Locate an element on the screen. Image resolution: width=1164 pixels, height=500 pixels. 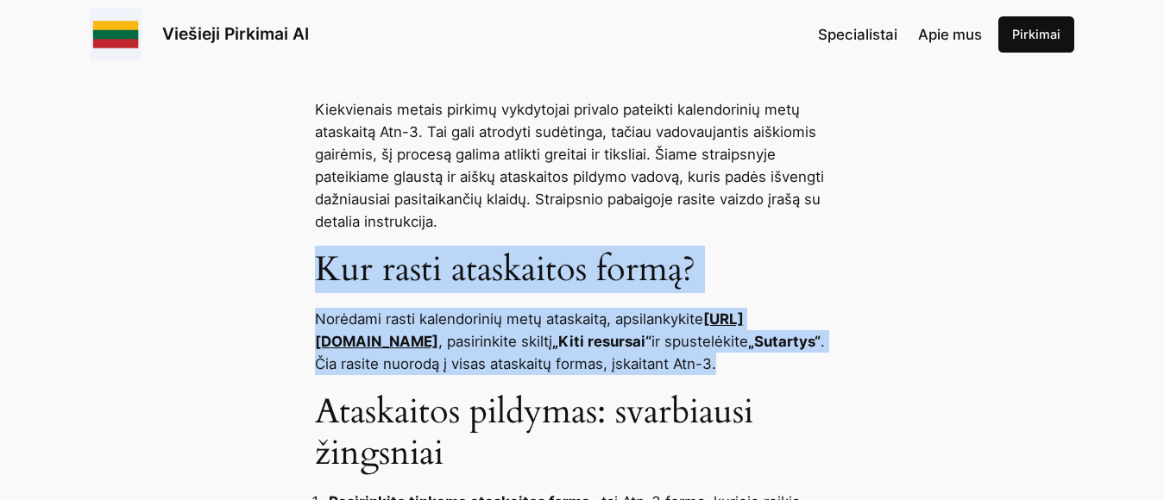
span: Apie mus is located at coordinates (950, 35).